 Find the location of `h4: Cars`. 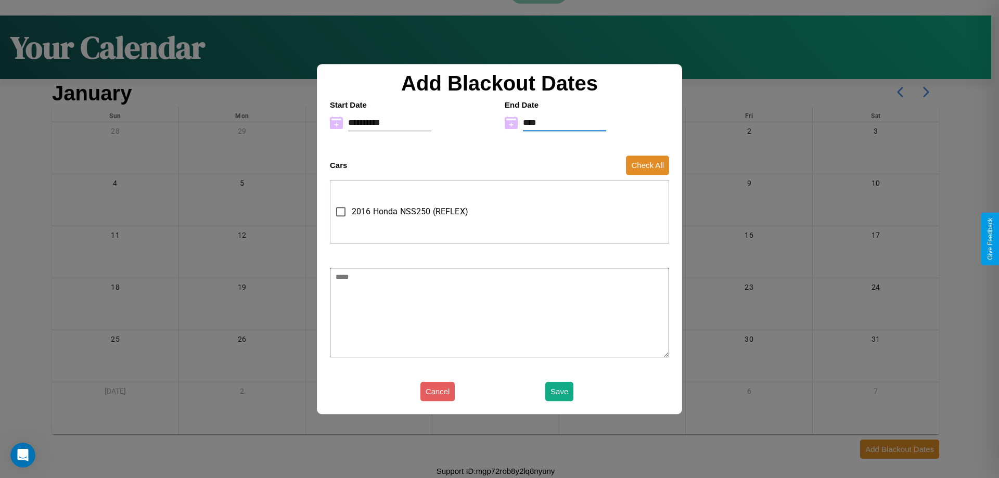

h4: Cars is located at coordinates (338, 165).